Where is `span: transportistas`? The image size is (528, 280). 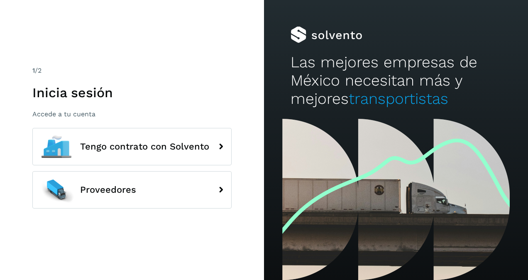
span: transportistas is located at coordinates (398, 98).